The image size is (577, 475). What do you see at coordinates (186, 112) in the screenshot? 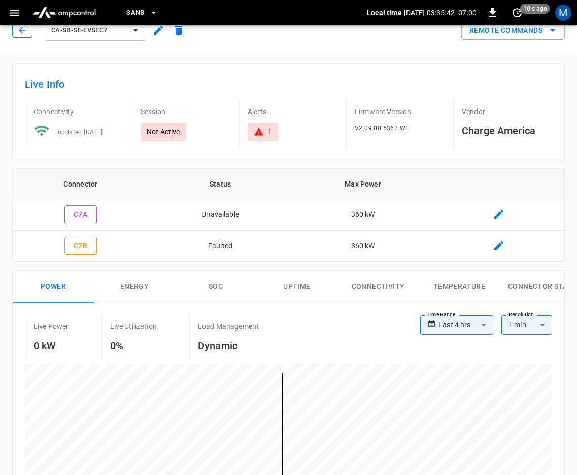
I see `p: Session` at bounding box center [186, 112].